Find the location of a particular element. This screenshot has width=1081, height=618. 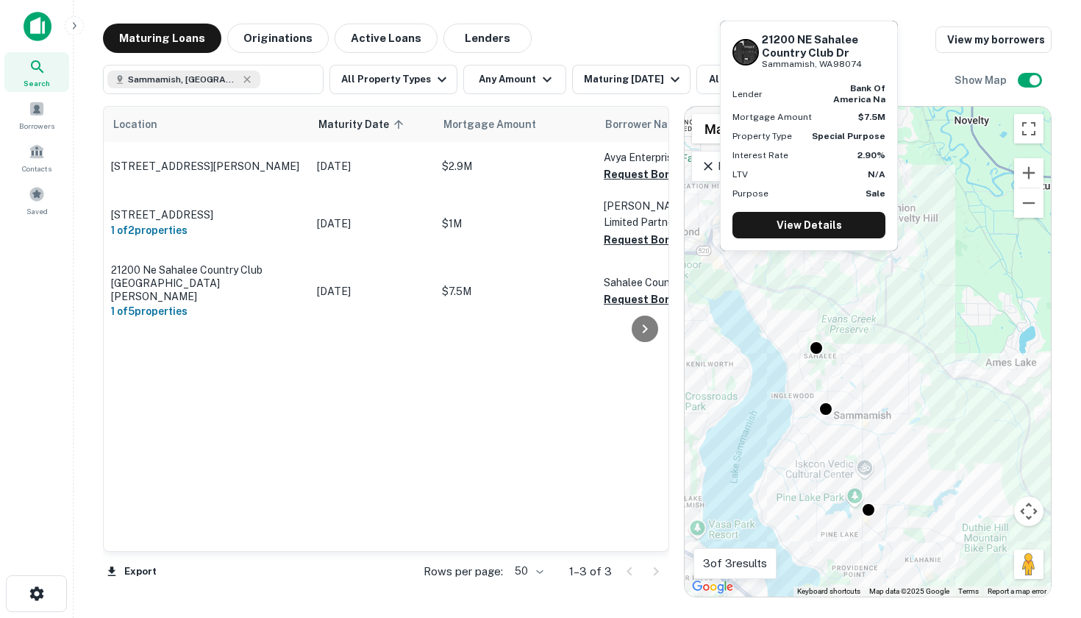

p: $7.5M is located at coordinates (516, 291).